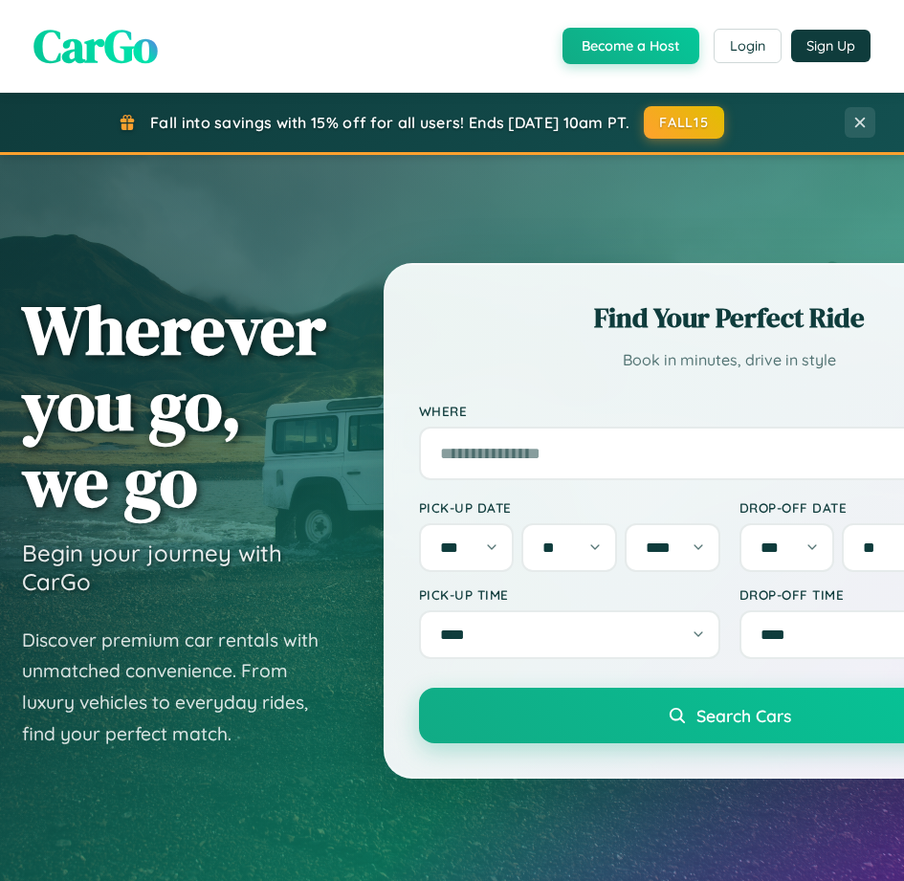  Describe the element at coordinates (174, 687) in the screenshot. I see `p: Discover premium car rentals with unmatched convenience. From luxury vehicles to everyday rides, ...` at that location.